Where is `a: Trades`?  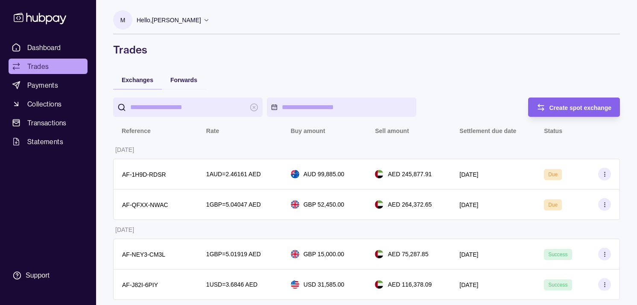
a: Trades is located at coordinates (48, 66).